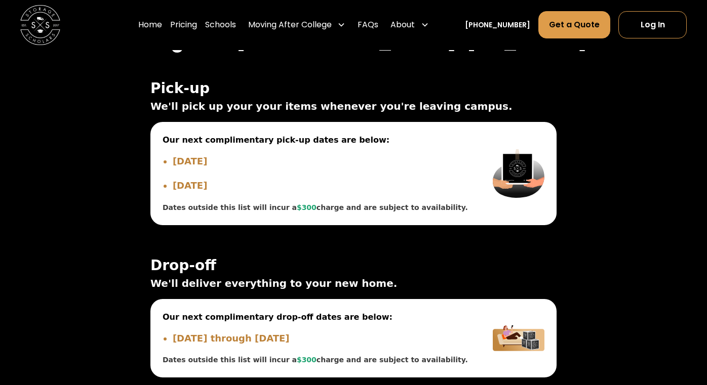 The width and height of the screenshot is (707, 385). I want to click on span: Our next complimentary drop-off dates are below:, so click(315, 317).